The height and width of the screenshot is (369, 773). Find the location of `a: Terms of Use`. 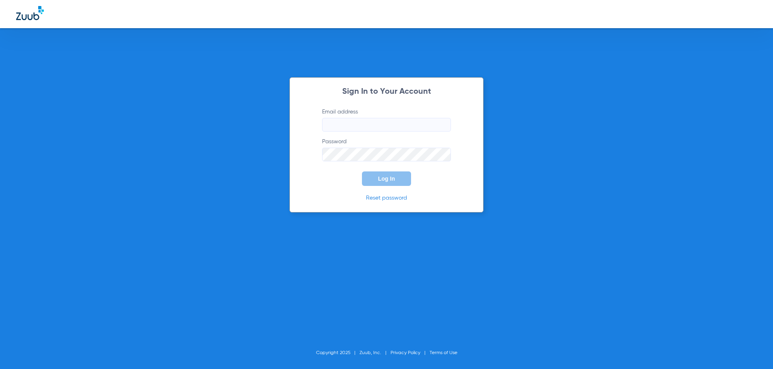

a: Terms of Use is located at coordinates (444, 353).